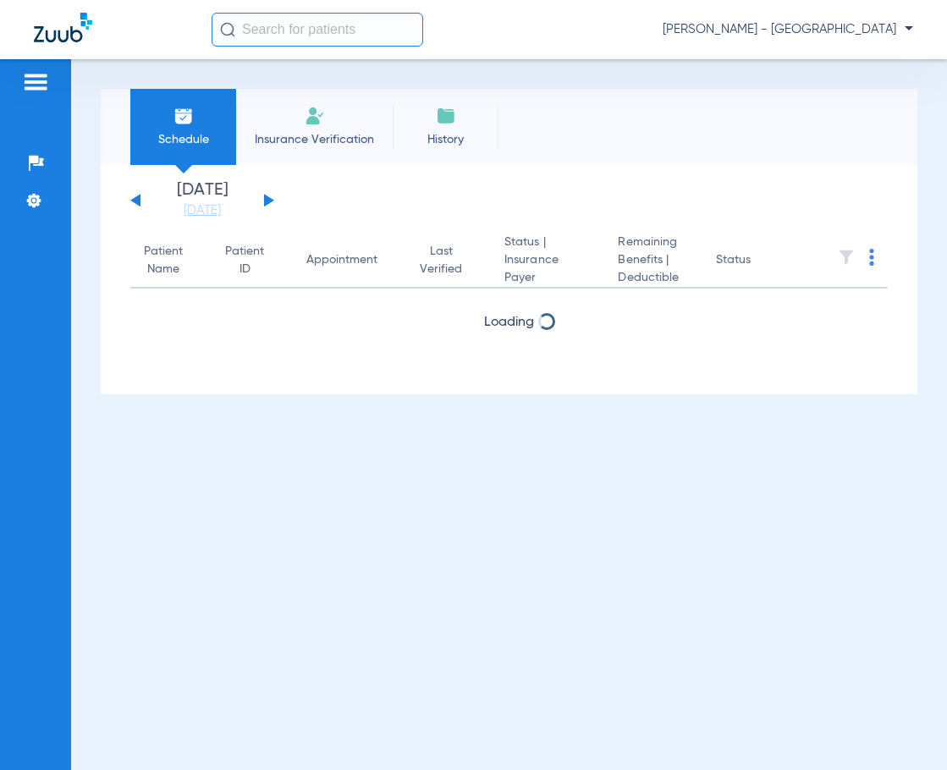  What do you see at coordinates (446, 116) in the screenshot?
I see `img: History` at bounding box center [446, 116].